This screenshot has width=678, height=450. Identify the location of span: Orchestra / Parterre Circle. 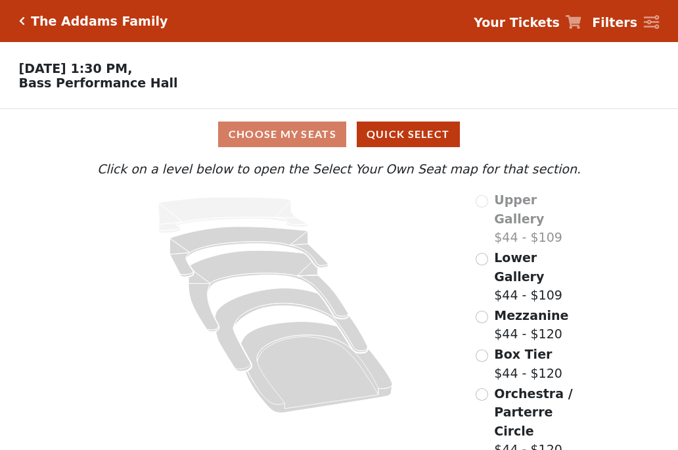
(533, 412).